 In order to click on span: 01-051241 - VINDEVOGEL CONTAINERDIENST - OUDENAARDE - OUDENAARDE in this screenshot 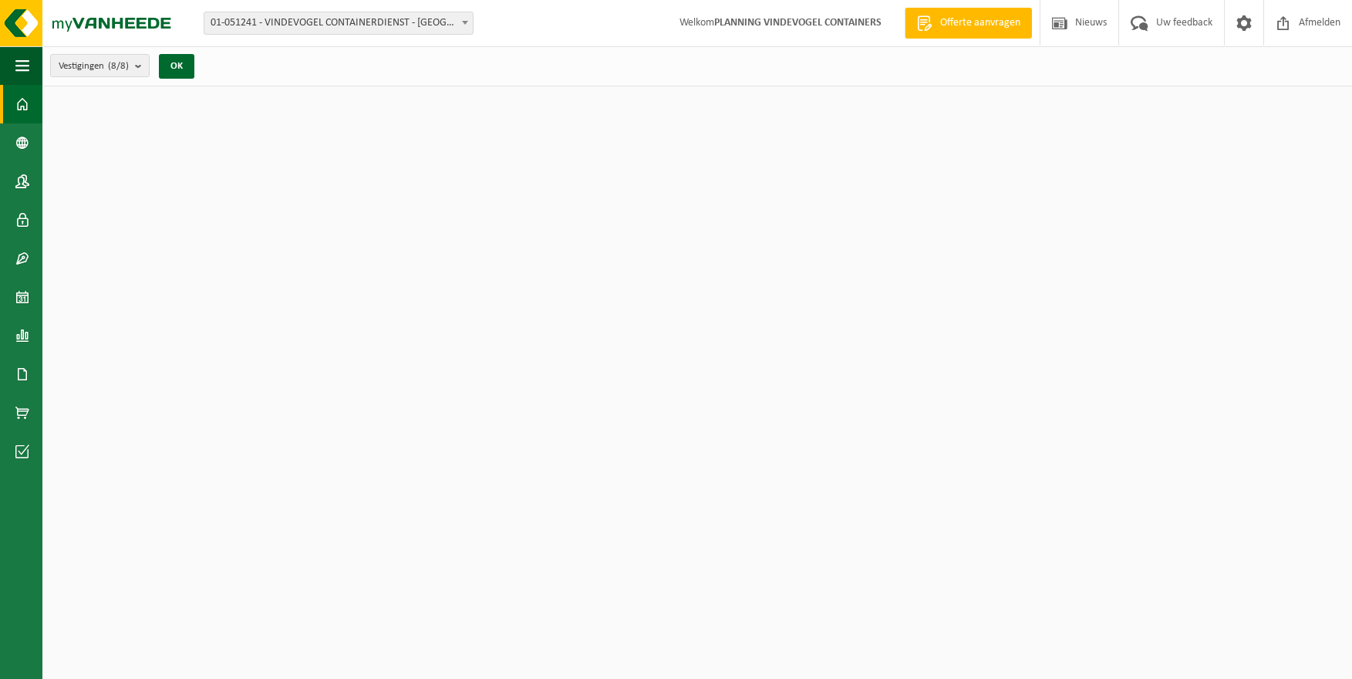, I will do `click(339, 23)`.